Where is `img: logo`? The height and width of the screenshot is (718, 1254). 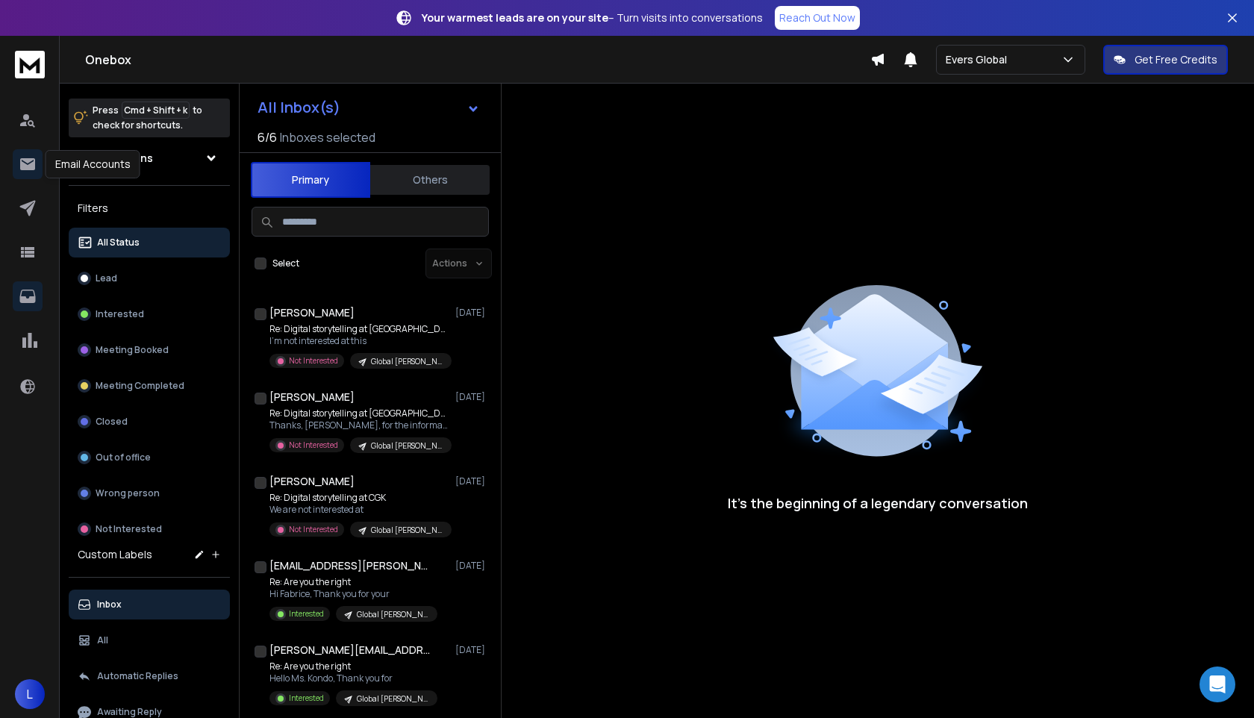 img: logo is located at coordinates (30, 64).